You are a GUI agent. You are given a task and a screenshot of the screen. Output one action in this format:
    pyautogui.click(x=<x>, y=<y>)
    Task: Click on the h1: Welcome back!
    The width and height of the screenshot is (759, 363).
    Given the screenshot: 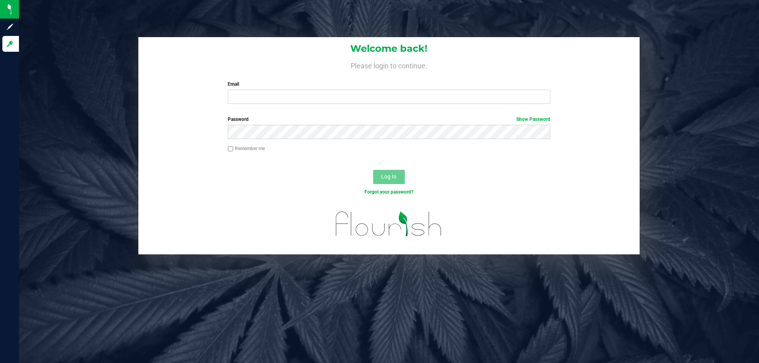 What is the action you would take?
    pyautogui.click(x=389, y=49)
    